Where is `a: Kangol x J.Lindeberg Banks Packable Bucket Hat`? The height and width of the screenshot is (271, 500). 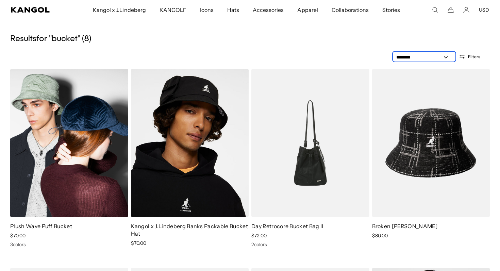 a: Kangol x J.Lindeberg Banks Packable Bucket Hat is located at coordinates (190, 230).